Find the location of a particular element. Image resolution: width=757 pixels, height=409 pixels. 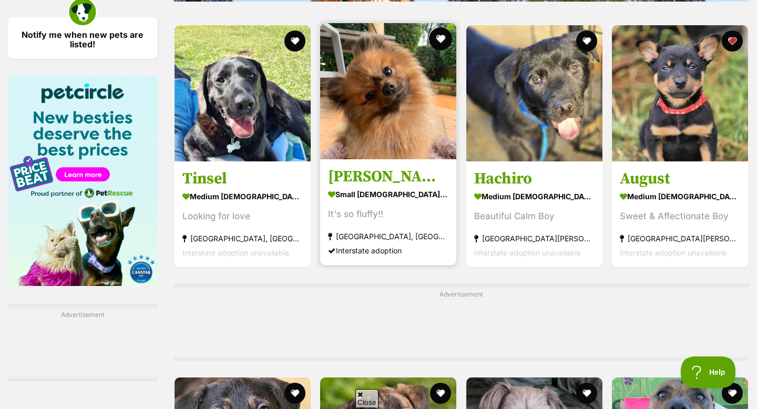

img: Shultz - Pomeranian Dog is located at coordinates (388, 91).